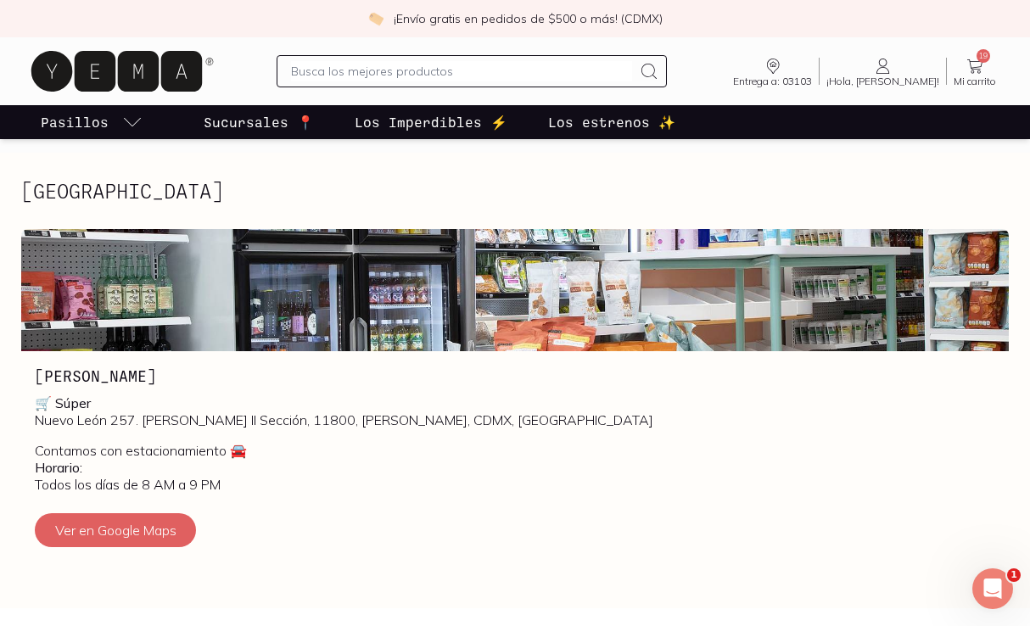  Describe the element at coordinates (975, 81) in the screenshot. I see `span: Mi carrito` at that location.